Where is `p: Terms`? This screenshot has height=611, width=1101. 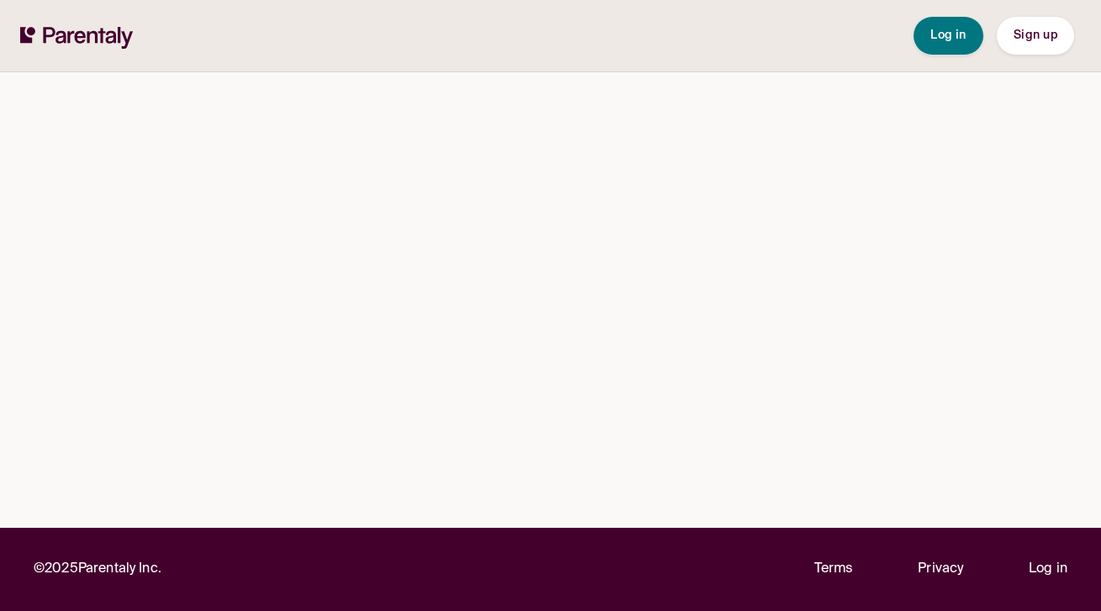
p: Terms is located at coordinates (834, 569).